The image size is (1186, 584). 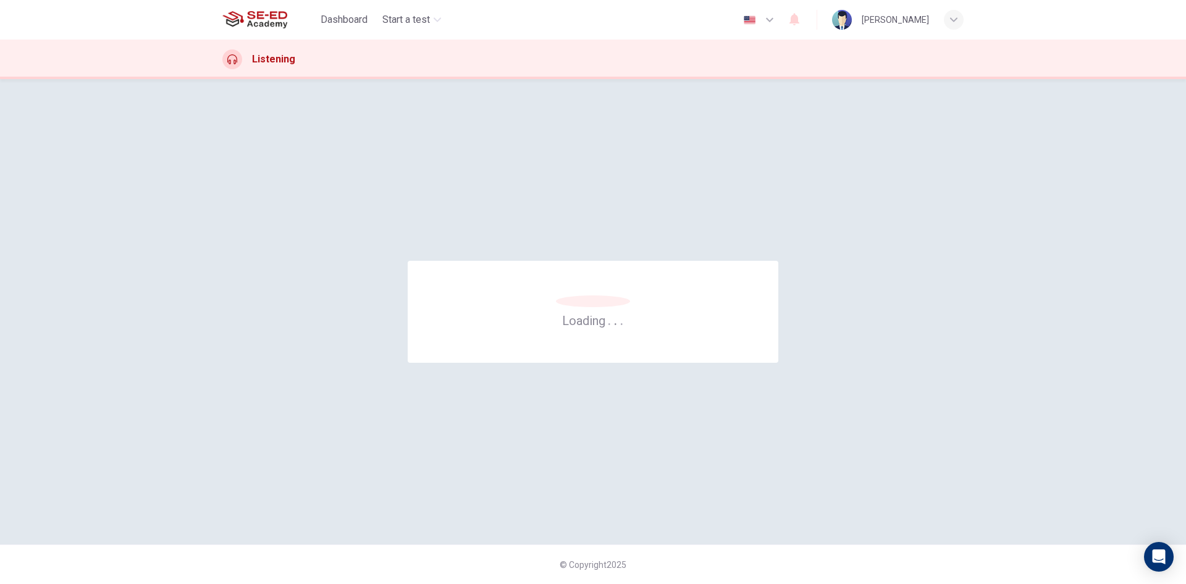 I want to click on h6: Loading, so click(x=593, y=320).